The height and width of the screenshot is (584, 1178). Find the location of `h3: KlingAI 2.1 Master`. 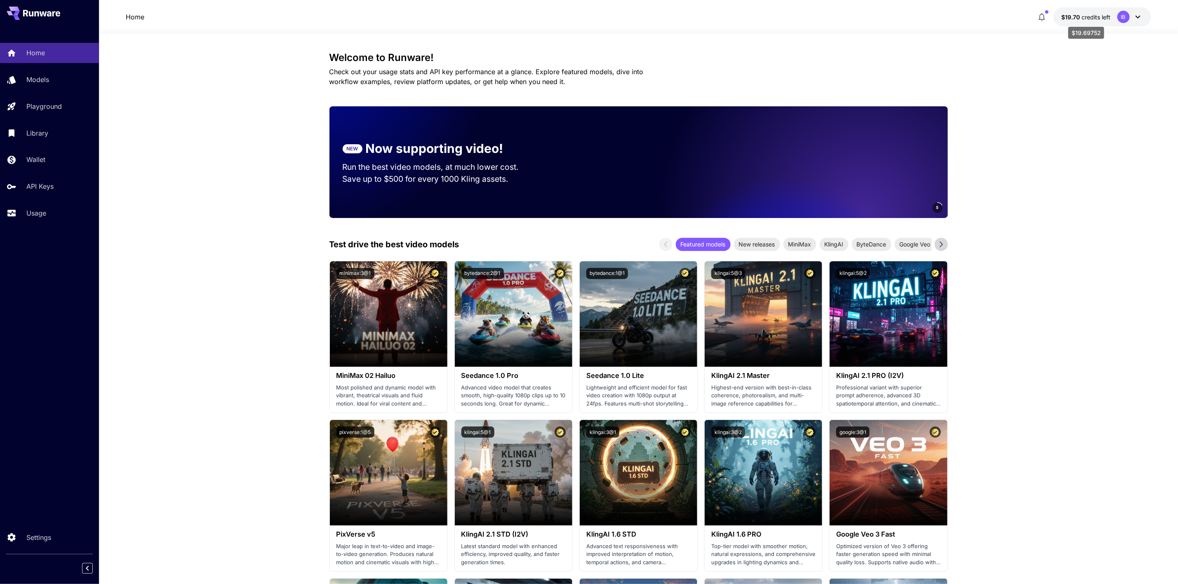

h3: KlingAI 2.1 Master is located at coordinates (763, 376).